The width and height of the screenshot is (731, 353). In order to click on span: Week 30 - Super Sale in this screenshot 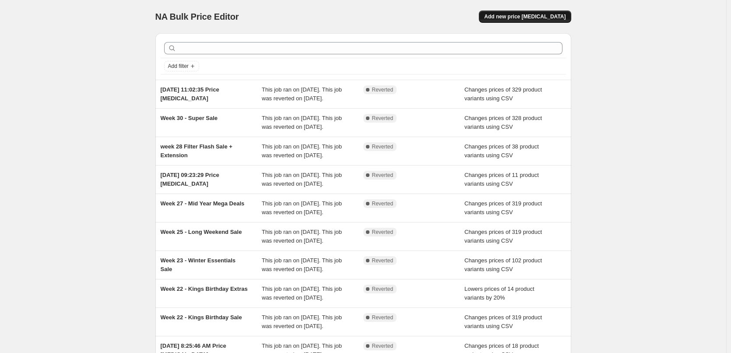, I will do `click(189, 118)`.